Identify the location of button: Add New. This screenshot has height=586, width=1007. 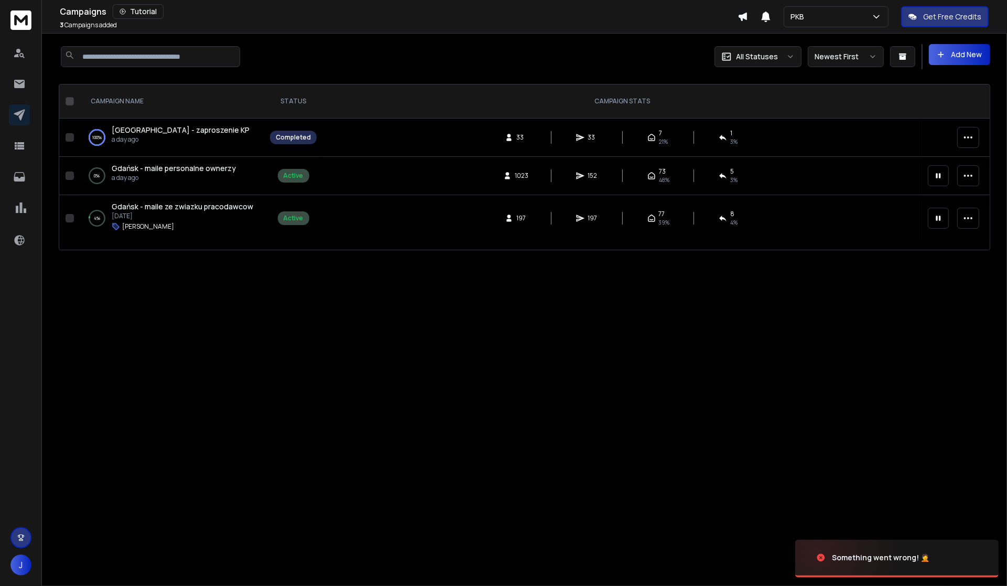
(960, 55).